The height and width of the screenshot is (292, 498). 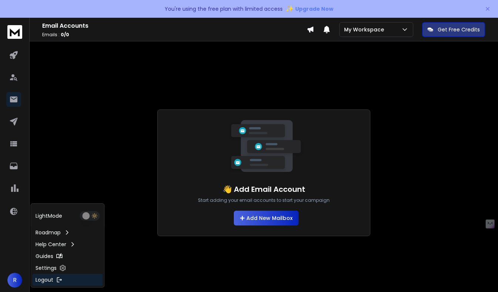 What do you see at coordinates (459, 30) in the screenshot?
I see `p: Get Free Credits` at bounding box center [459, 30].